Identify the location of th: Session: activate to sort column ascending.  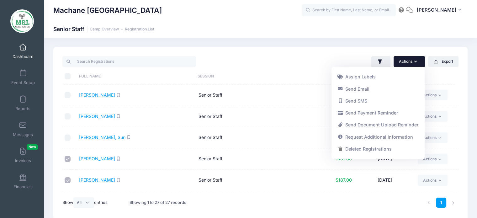
(254, 76).